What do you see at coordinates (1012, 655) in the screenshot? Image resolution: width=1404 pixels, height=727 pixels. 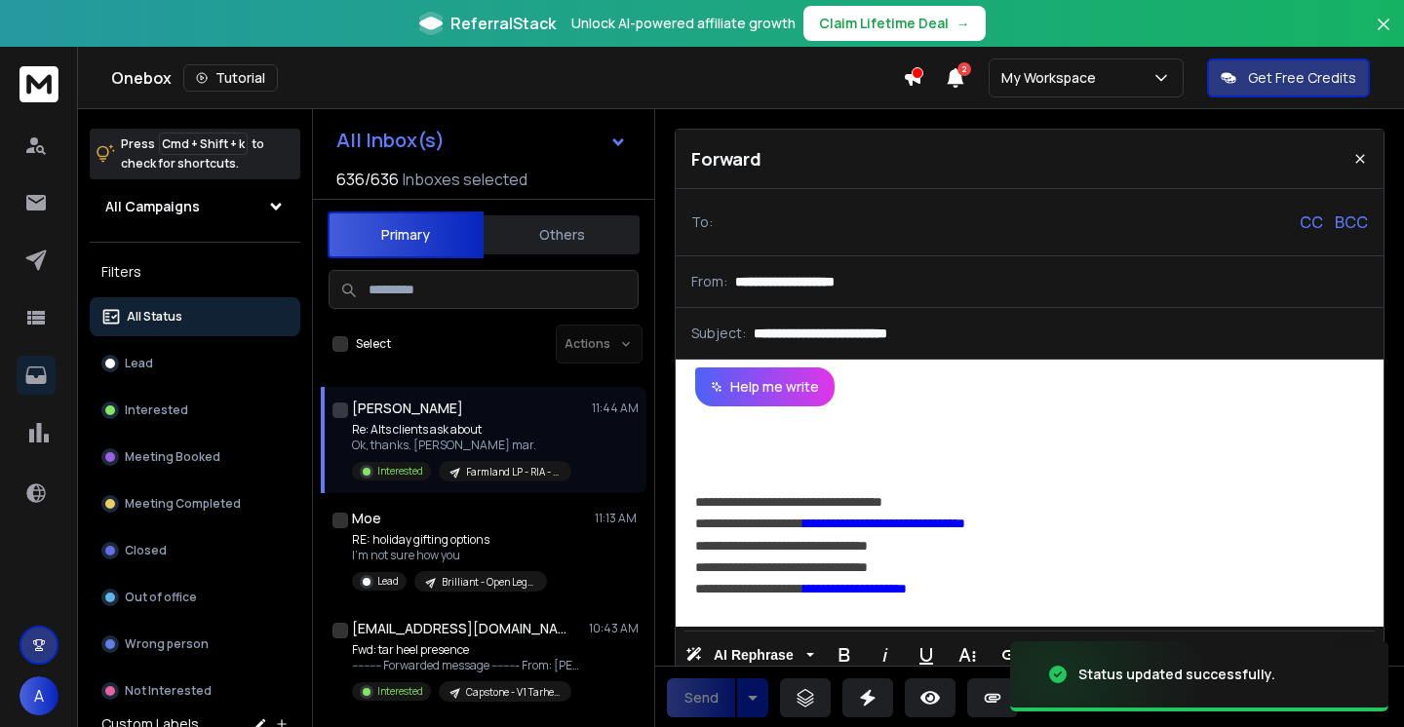 I see `button: Insert Link (⌘K)` at bounding box center [1012, 655].